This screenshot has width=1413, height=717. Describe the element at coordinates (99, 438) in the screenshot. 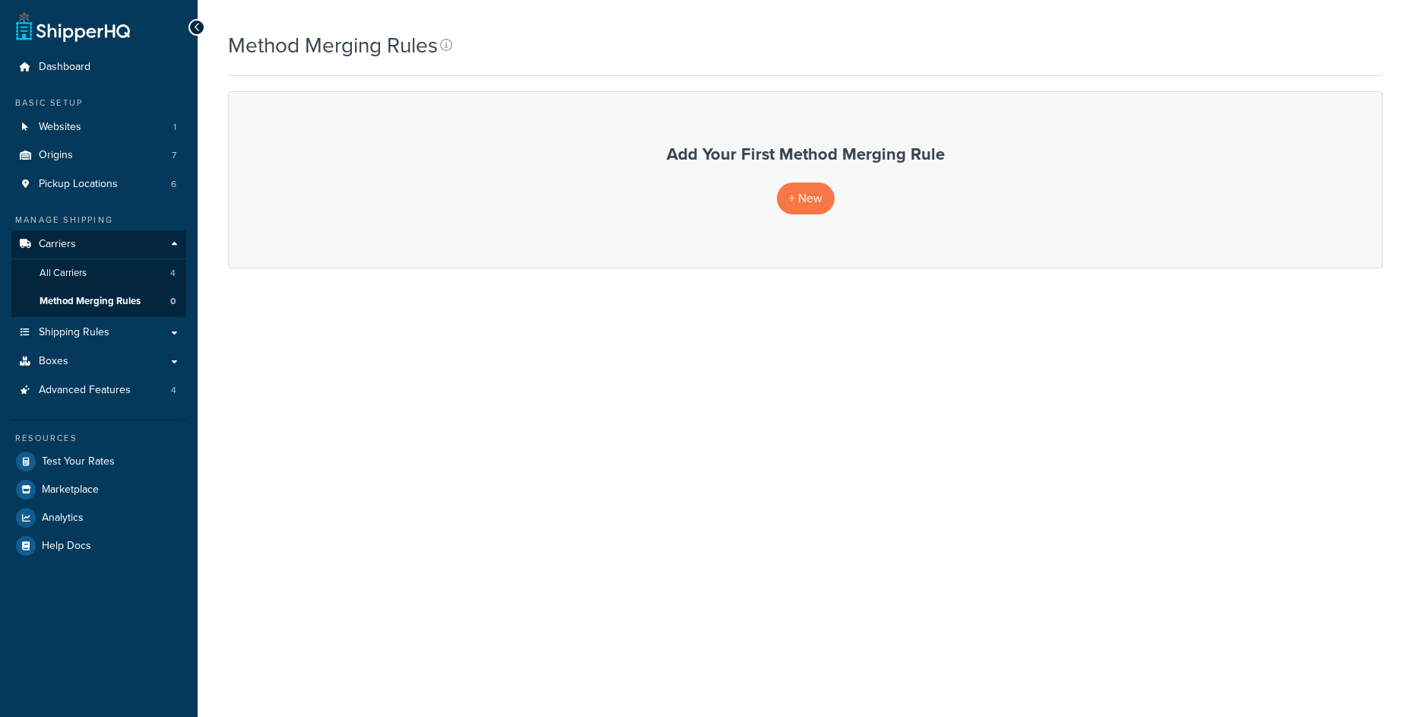

I see `div: Resources` at that location.